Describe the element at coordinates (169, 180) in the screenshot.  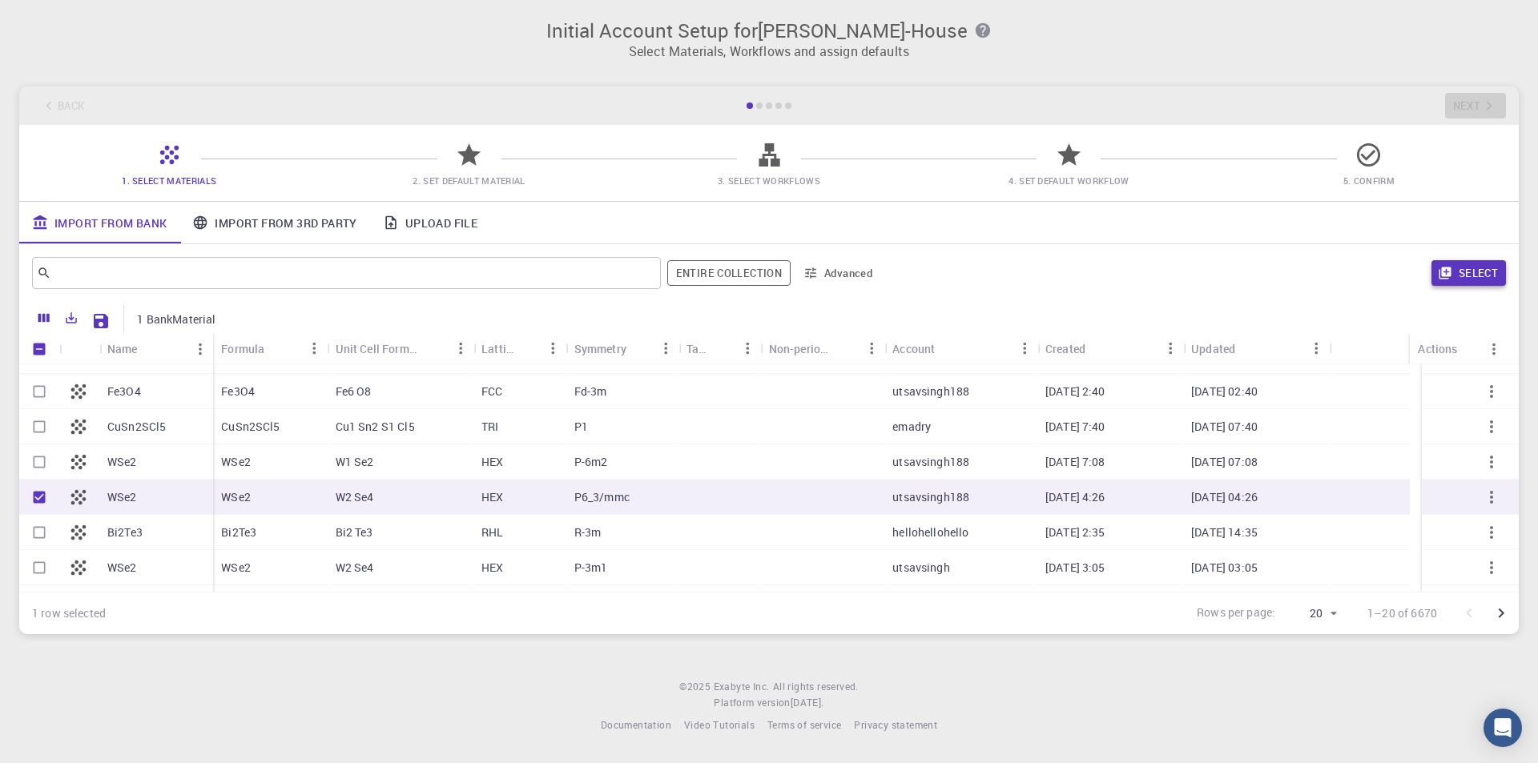
I see `span: 1. Select Materials` at that location.